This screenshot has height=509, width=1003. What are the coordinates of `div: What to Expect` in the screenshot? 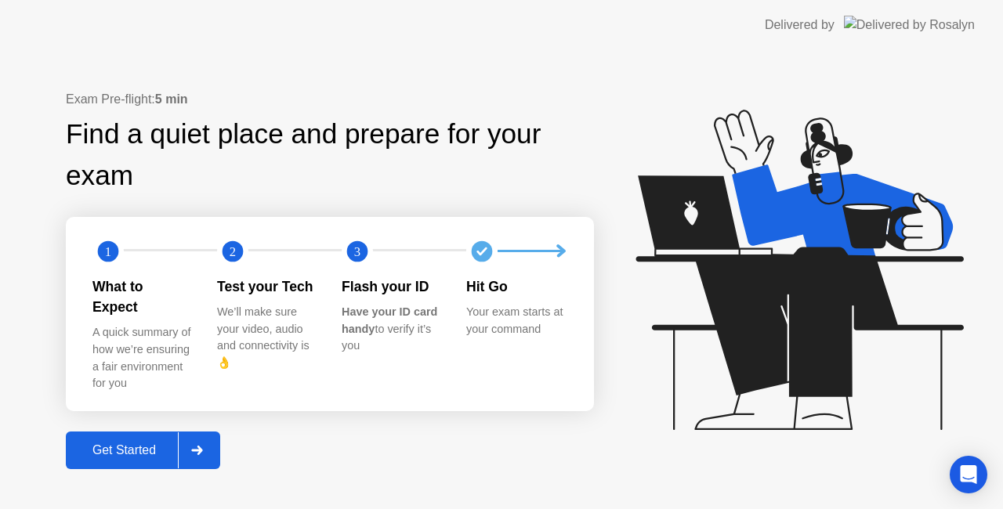 It's located at (142, 297).